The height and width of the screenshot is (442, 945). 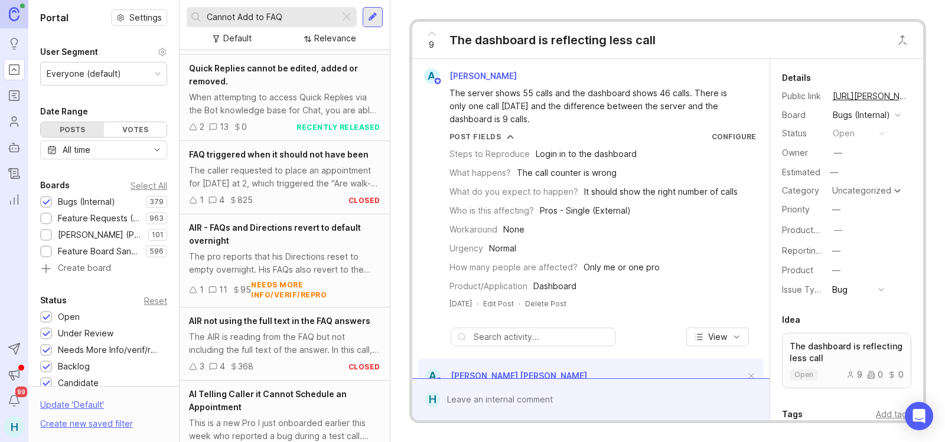 I want to click on div: Tags, so click(x=792, y=415).